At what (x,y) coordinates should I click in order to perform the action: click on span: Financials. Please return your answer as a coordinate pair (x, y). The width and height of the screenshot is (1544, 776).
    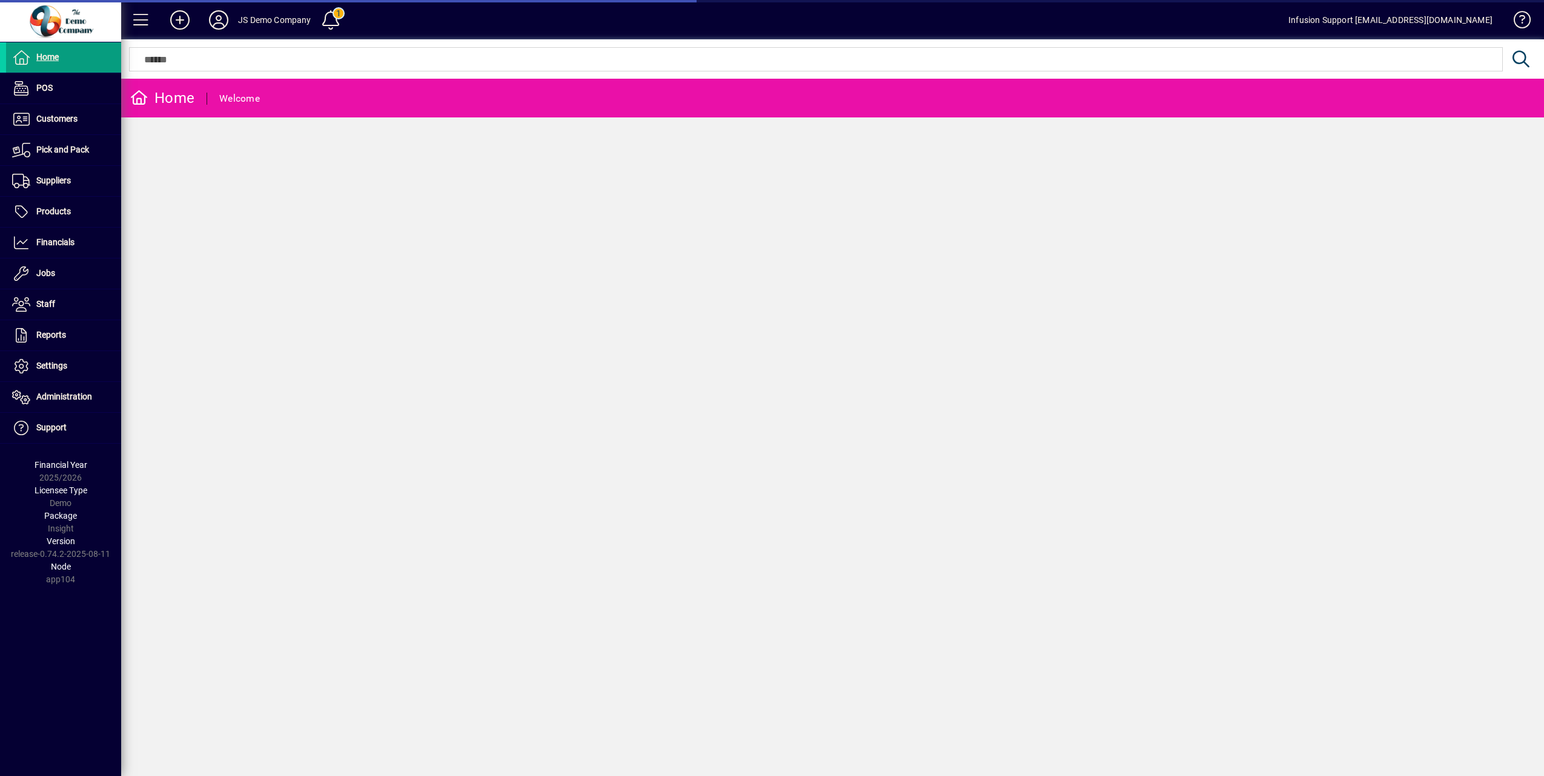
    Looking at the image, I should click on (55, 242).